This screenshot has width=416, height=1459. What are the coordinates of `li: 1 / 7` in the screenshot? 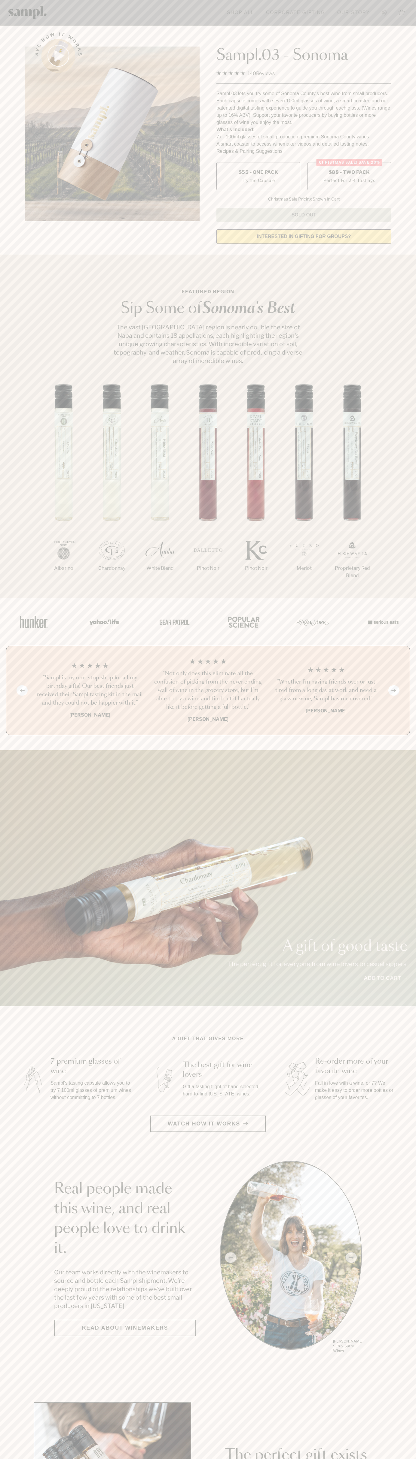 It's located at (64, 488).